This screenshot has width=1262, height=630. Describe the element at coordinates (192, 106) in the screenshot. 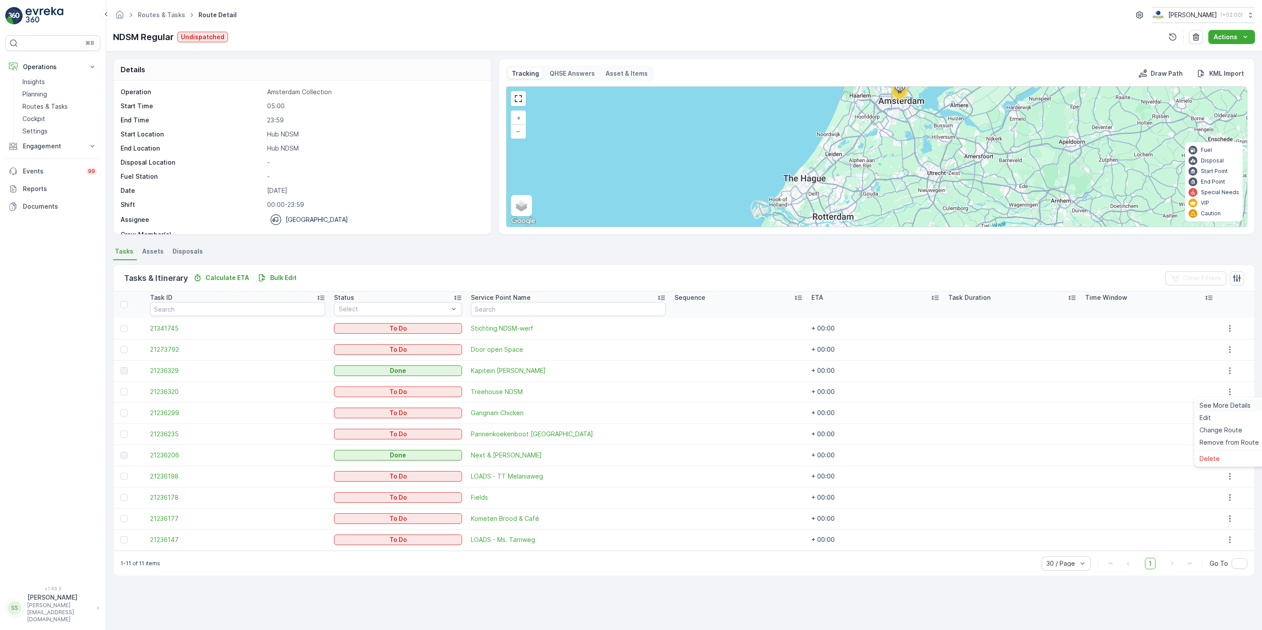

I see `p: Start Time` at that location.